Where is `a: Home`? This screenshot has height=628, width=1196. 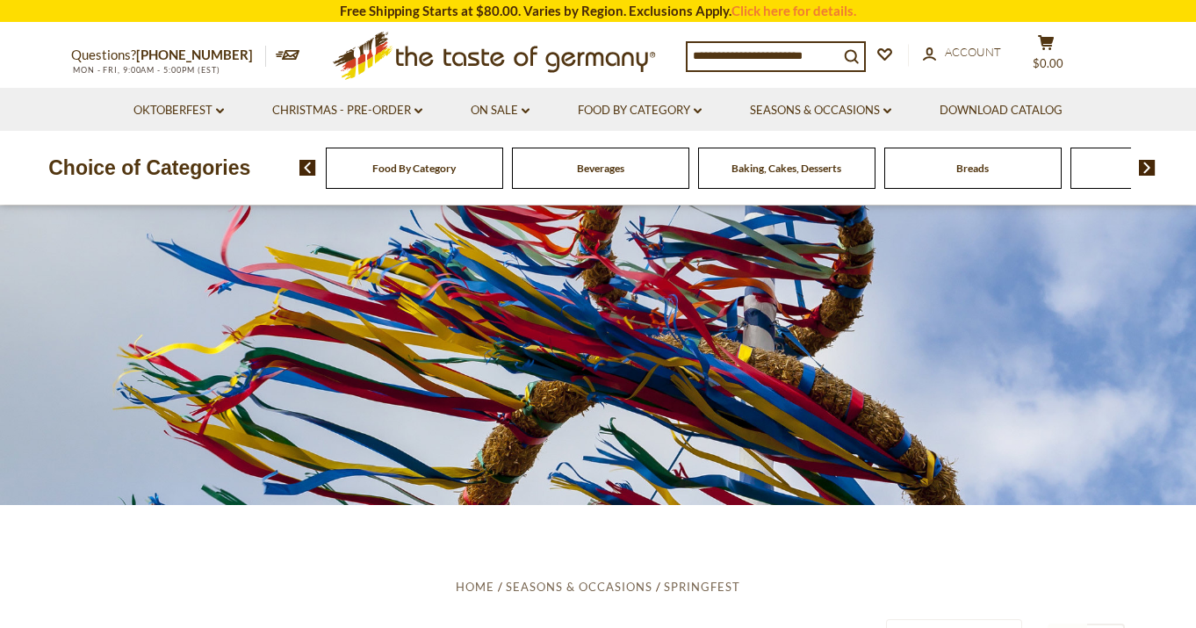 a: Home is located at coordinates (475, 586).